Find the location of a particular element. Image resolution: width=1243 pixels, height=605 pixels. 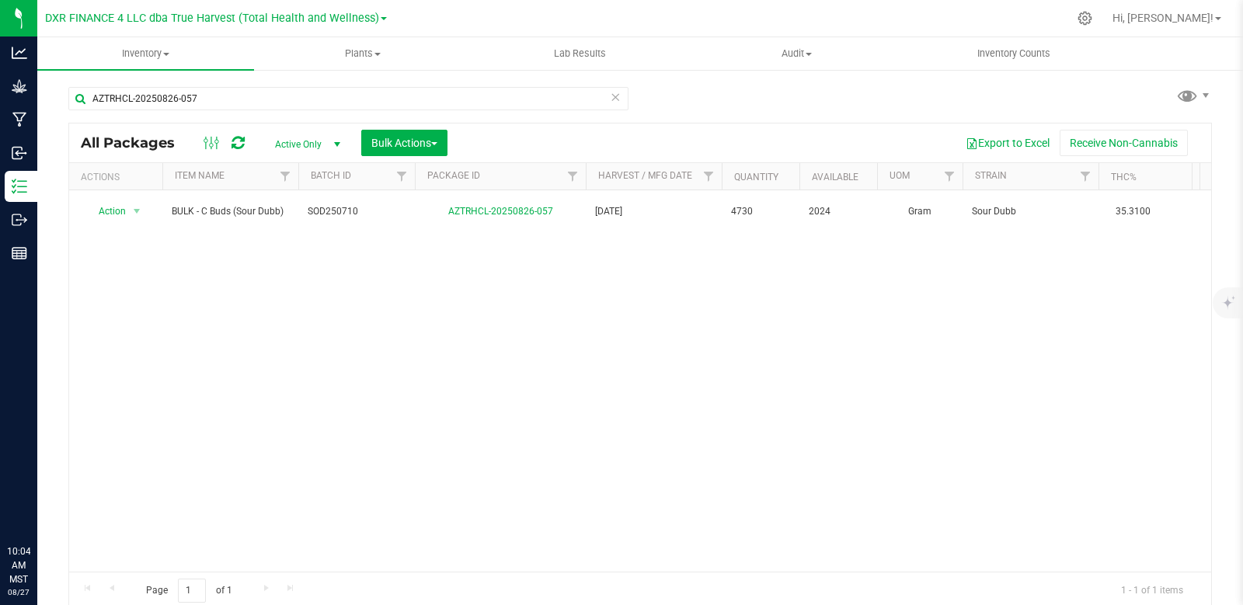

span: Bulk Actions is located at coordinates (404, 143).